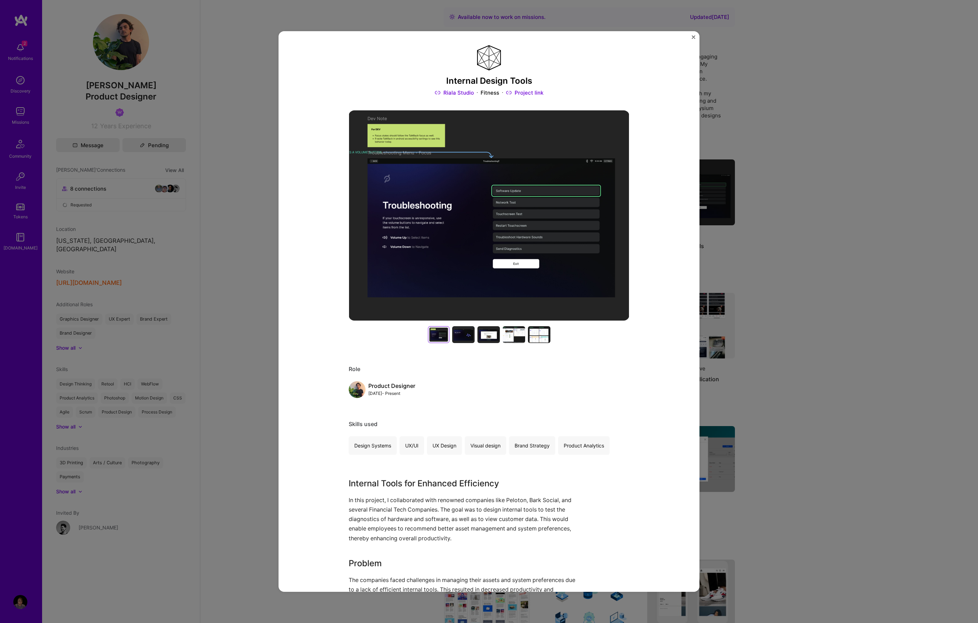  I want to click on p: The companies faced challenges in managing their assets and system preferences due to a lack of e..., so click(462, 590).